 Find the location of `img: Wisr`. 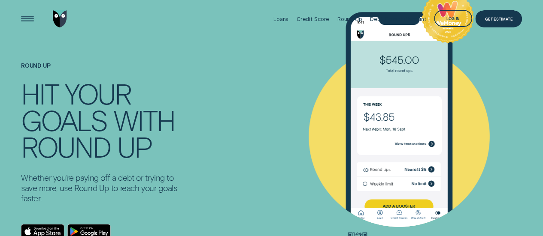

img: Wisr is located at coordinates (60, 19).